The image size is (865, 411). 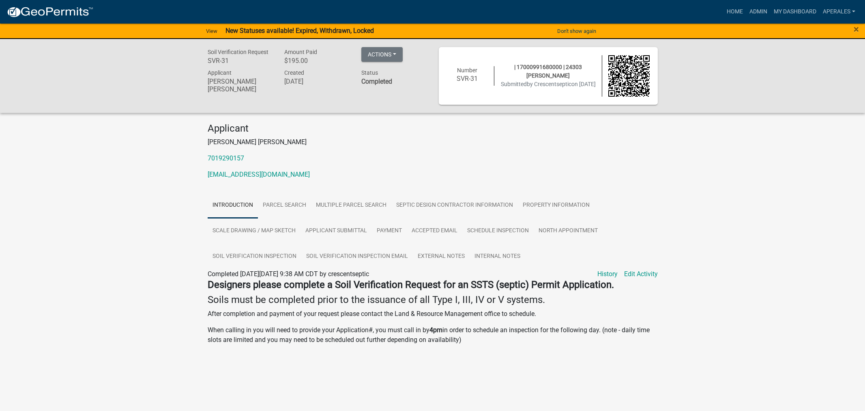 What do you see at coordinates (284, 205) in the screenshot?
I see `a: Parcel search` at bounding box center [284, 205].